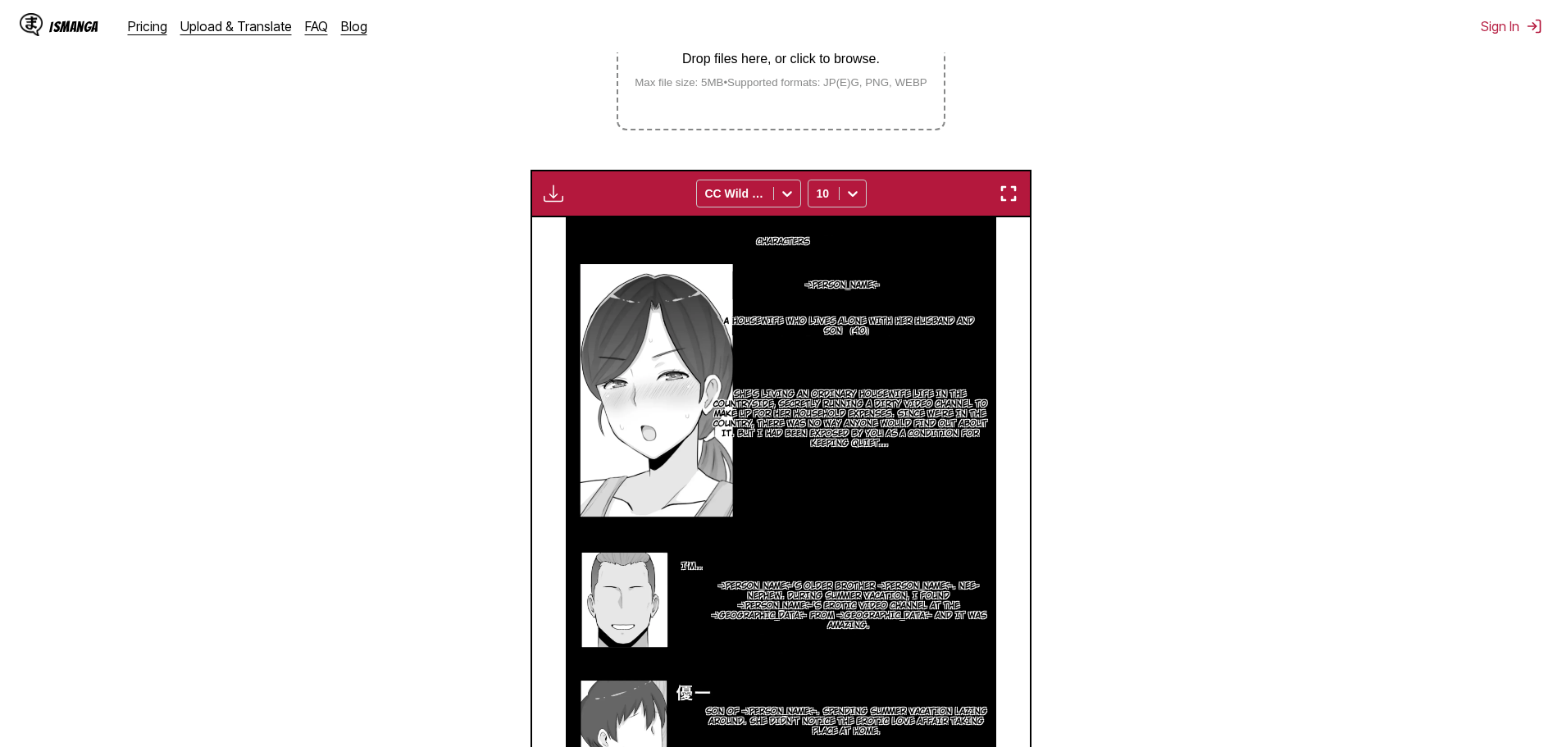  Describe the element at coordinates (317, 26) in the screenshot. I see `a: FAQ` at that location.